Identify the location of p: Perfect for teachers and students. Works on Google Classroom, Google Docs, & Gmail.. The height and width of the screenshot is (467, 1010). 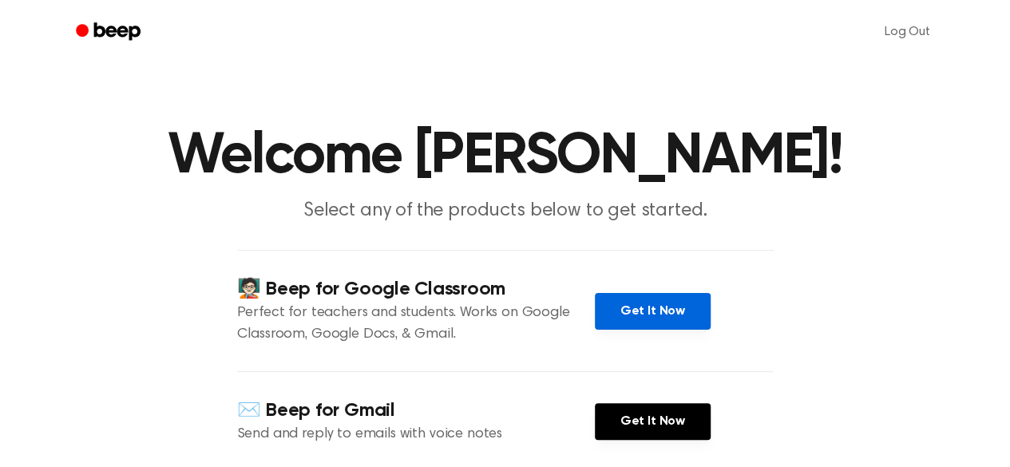
(416, 324).